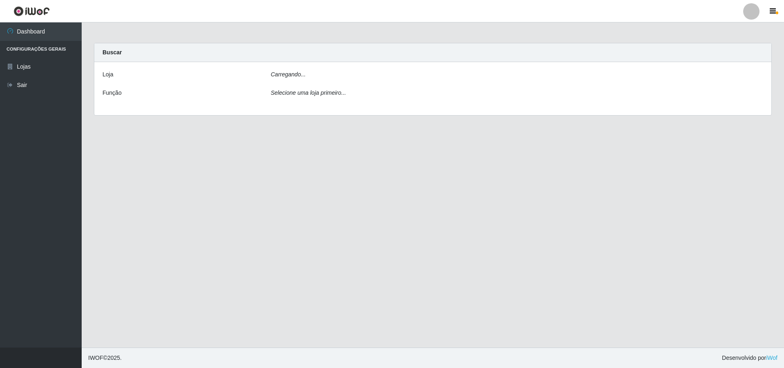 The image size is (784, 368). Describe the element at coordinates (105, 358) in the screenshot. I see `span: © 2025 .` at that location.